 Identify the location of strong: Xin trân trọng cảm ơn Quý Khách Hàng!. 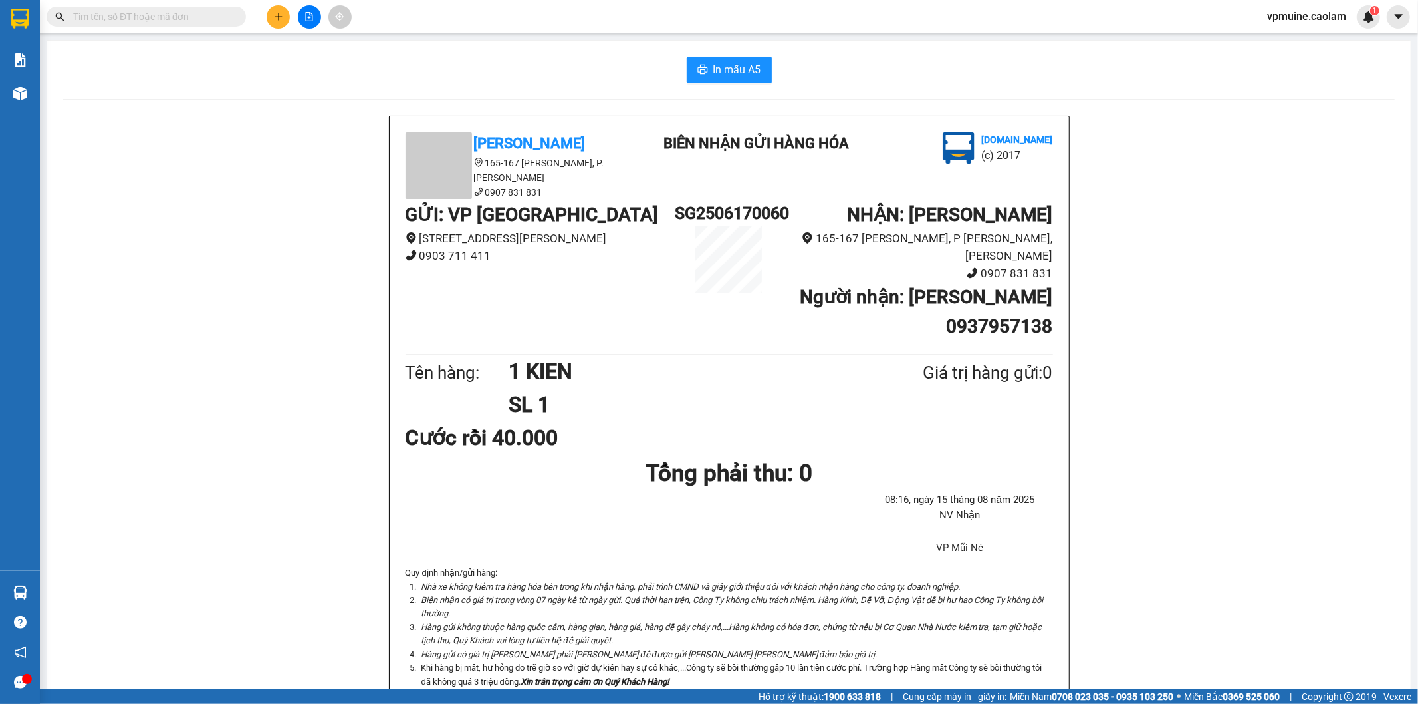
(594, 681).